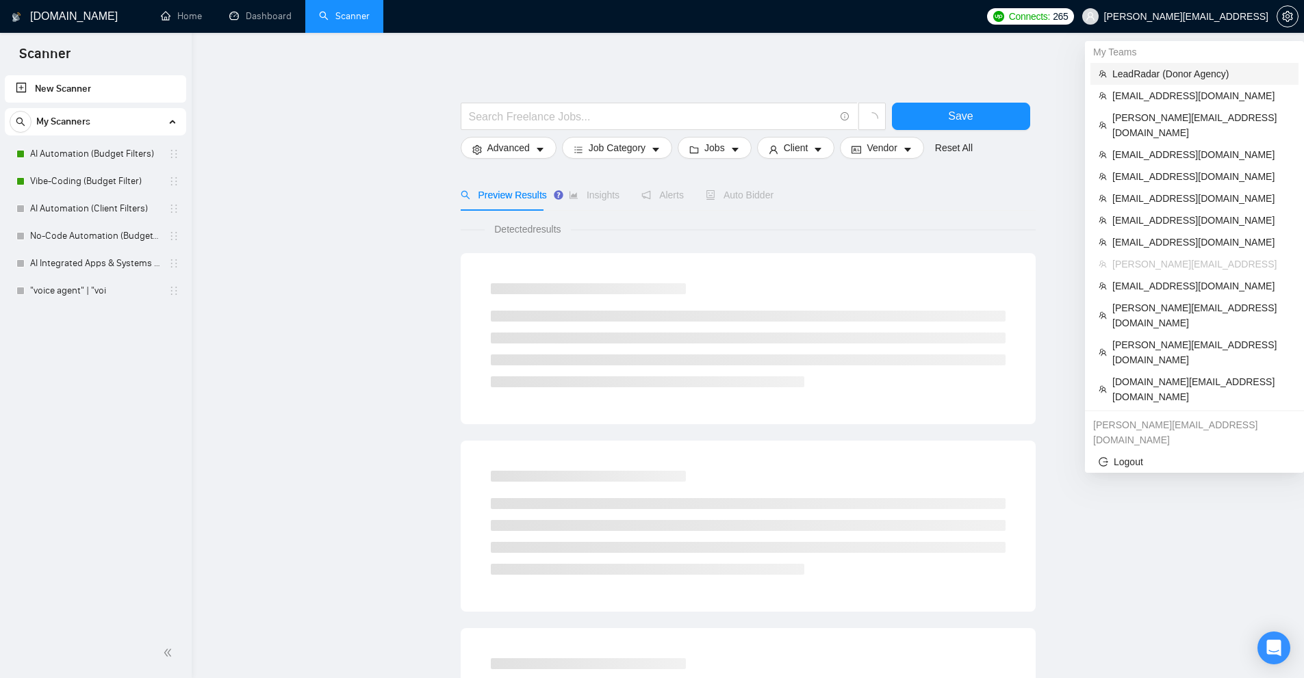  I want to click on li: New Scanner, so click(95, 89).